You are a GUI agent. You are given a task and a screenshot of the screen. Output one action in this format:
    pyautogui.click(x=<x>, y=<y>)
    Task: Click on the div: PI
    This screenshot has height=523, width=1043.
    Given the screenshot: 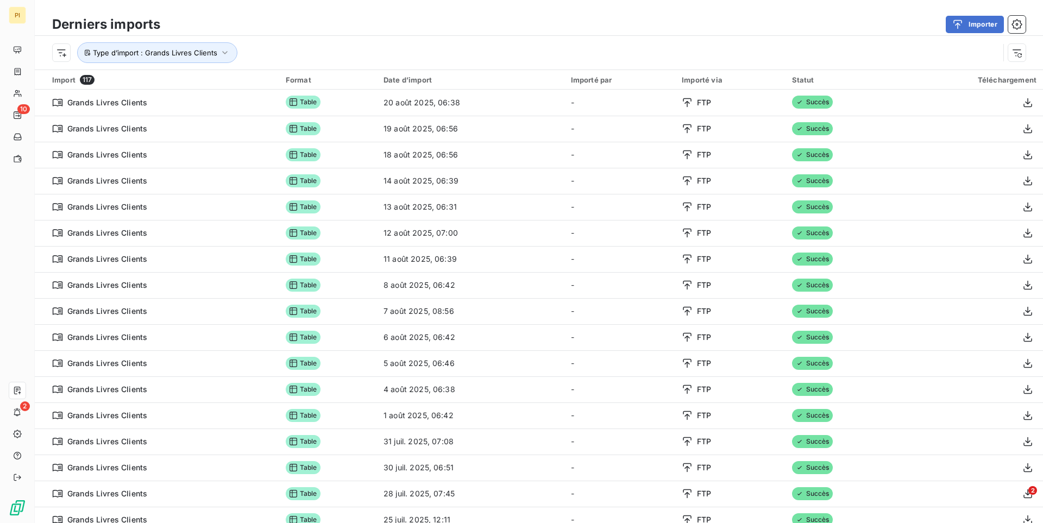 What is the action you would take?
    pyautogui.click(x=17, y=15)
    